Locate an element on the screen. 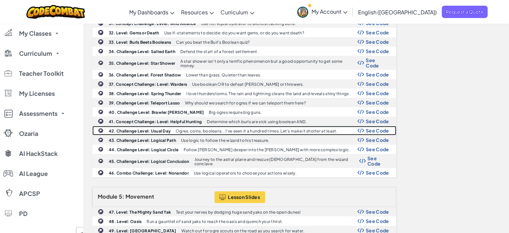 Image resolution: width=509 pixels, height=233 pixels. span: AI HackStack is located at coordinates (38, 154).